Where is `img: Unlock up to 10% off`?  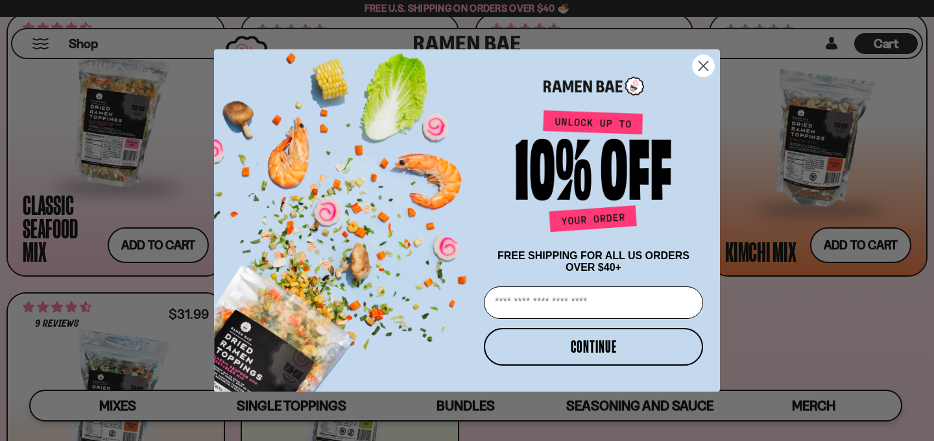 img: Unlock up to 10% off is located at coordinates (594, 173).